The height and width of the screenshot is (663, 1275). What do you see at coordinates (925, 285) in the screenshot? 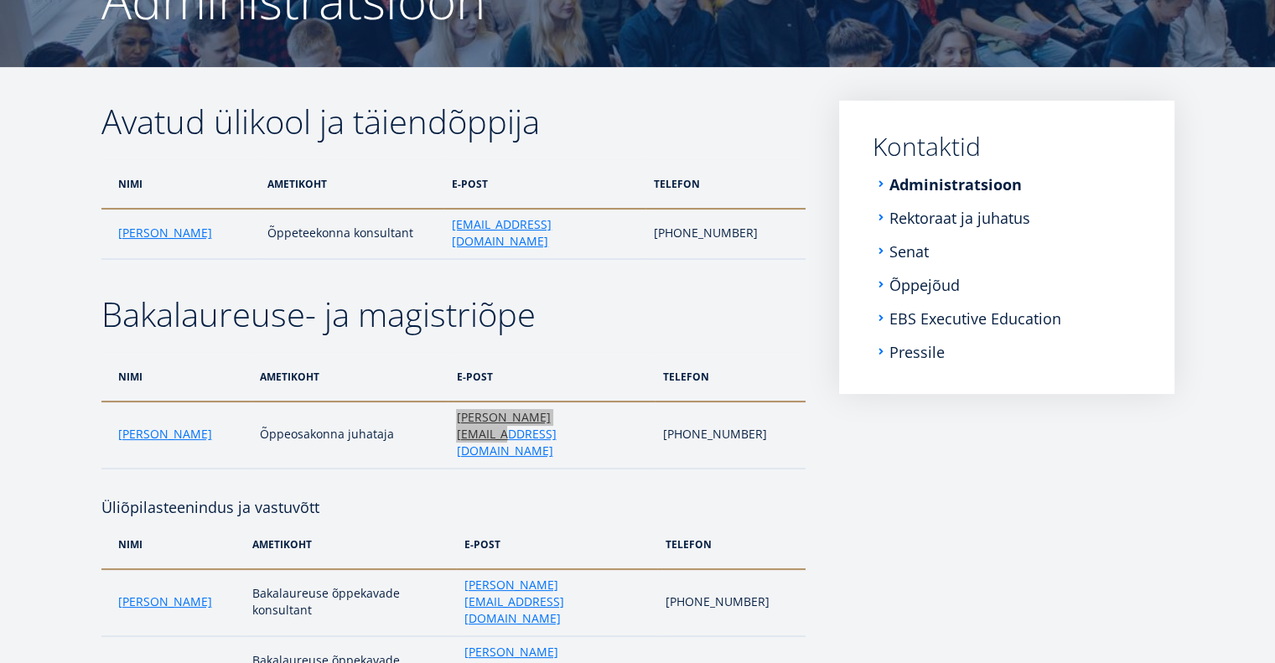
I see `a: Õppejõud` at bounding box center [925, 285].